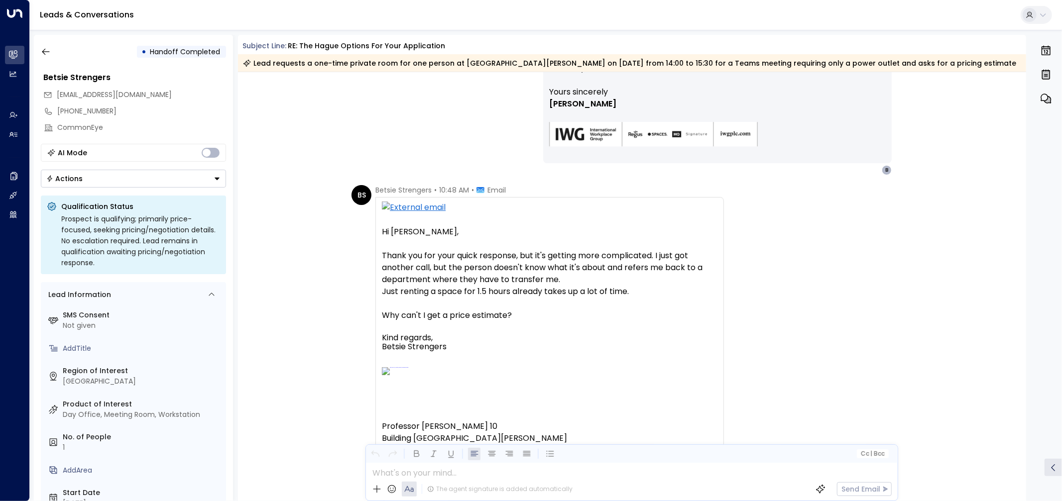 The image size is (1062, 501). Describe the element at coordinates (65, 179) in the screenshot. I see `div: Actions` at that location.